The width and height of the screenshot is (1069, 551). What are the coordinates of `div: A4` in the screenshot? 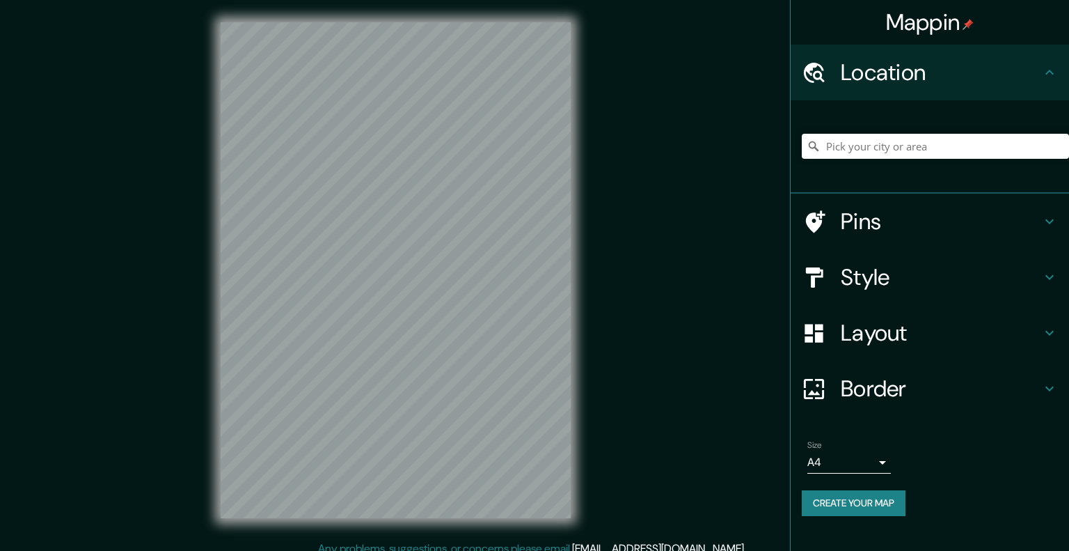 It's located at (849, 462).